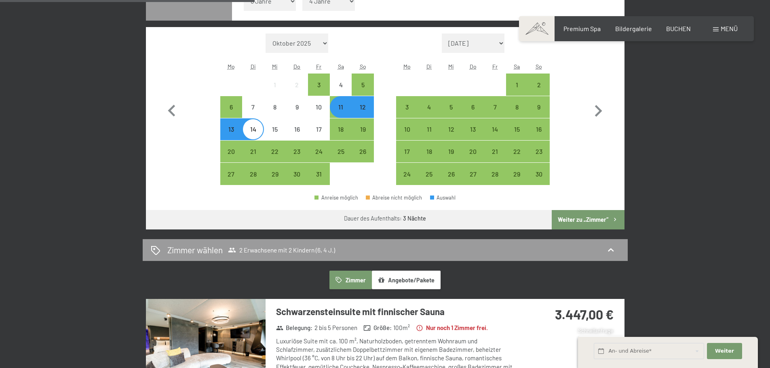 The image size is (770, 368). Describe the element at coordinates (319, 159) in the screenshot. I see `div: 24` at that location.